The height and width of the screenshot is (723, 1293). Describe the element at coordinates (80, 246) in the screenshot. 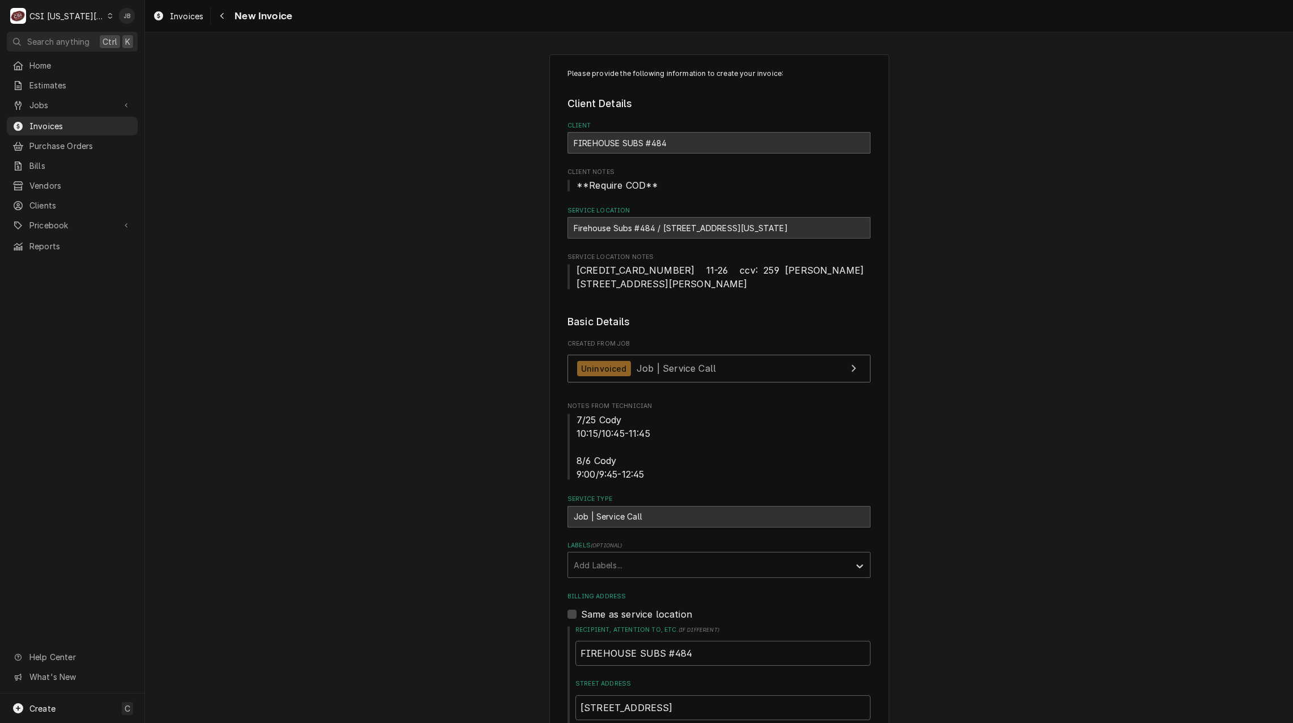

I see `span: Reports` at that location.